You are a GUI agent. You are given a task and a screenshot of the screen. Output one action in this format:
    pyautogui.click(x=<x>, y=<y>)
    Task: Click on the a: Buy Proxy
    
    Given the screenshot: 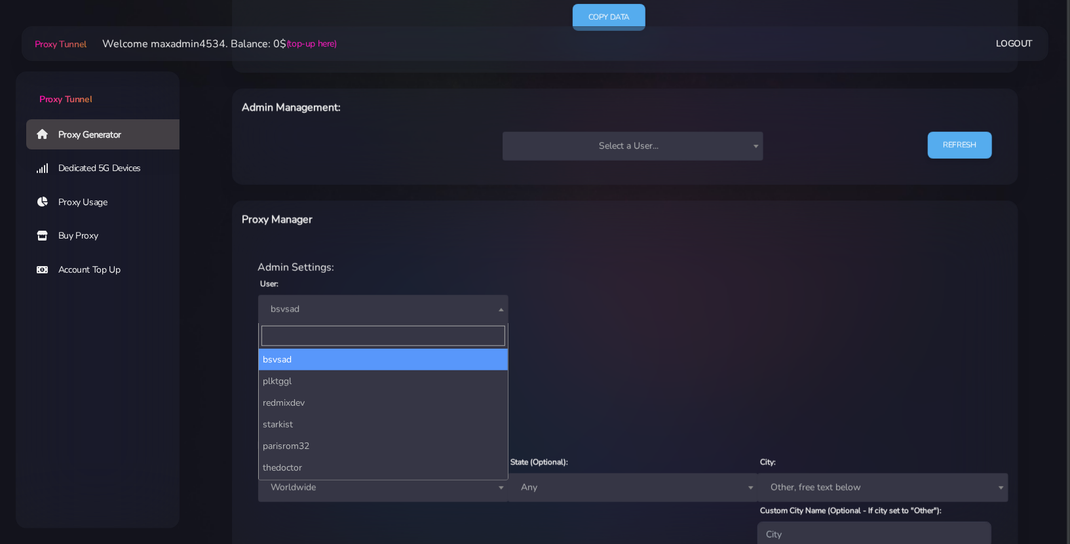 What is the action you would take?
    pyautogui.click(x=108, y=236)
    